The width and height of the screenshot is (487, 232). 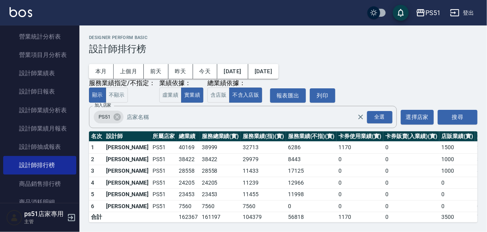 I want to click on td: 12966, so click(x=311, y=182).